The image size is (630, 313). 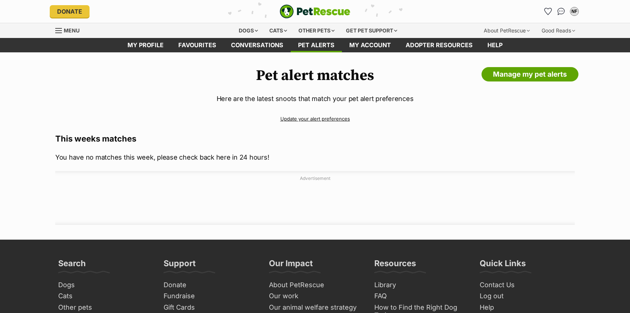 I want to click on div: Other pets, so click(x=316, y=31).